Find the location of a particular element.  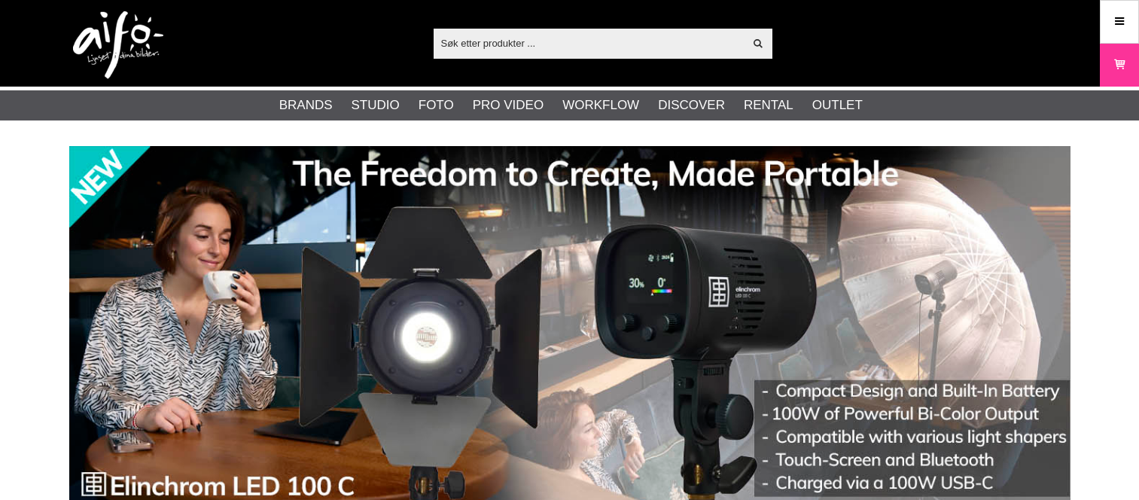

a: Foto is located at coordinates (436, 105).